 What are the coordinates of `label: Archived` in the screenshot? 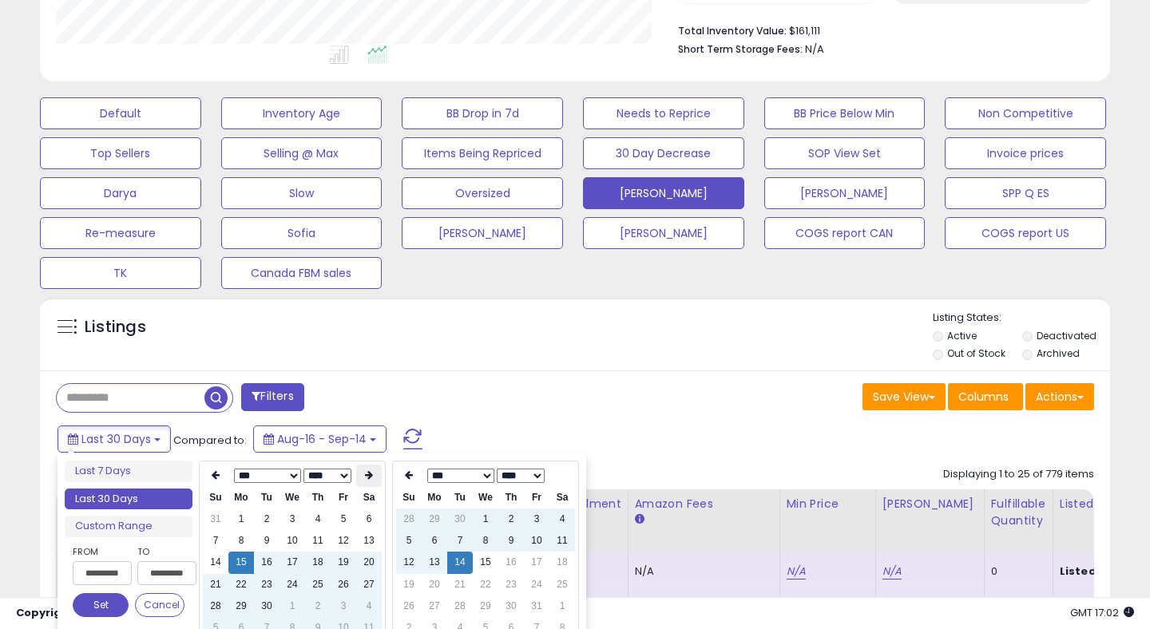 It's located at (1058, 353).